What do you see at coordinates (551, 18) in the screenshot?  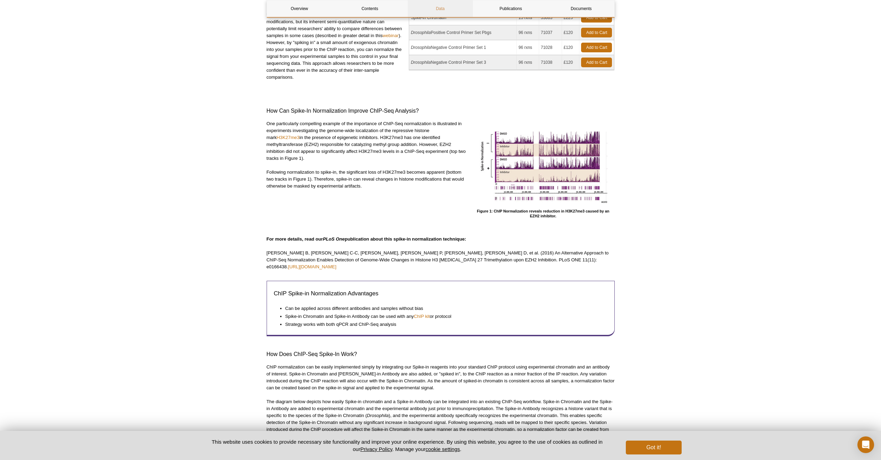 I see `td: 53083` at bounding box center [551, 18].